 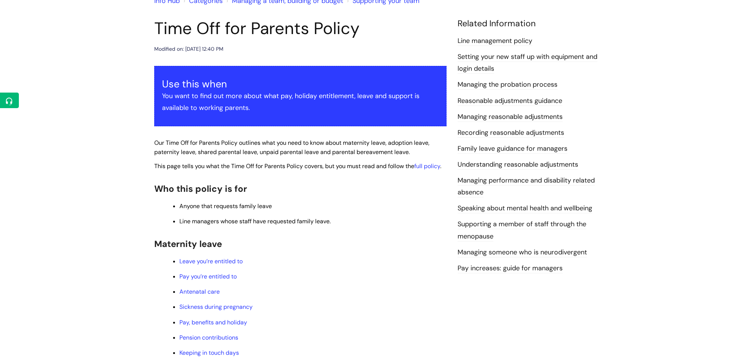 I want to click on a: Leave you’re entitled to, so click(x=211, y=261).